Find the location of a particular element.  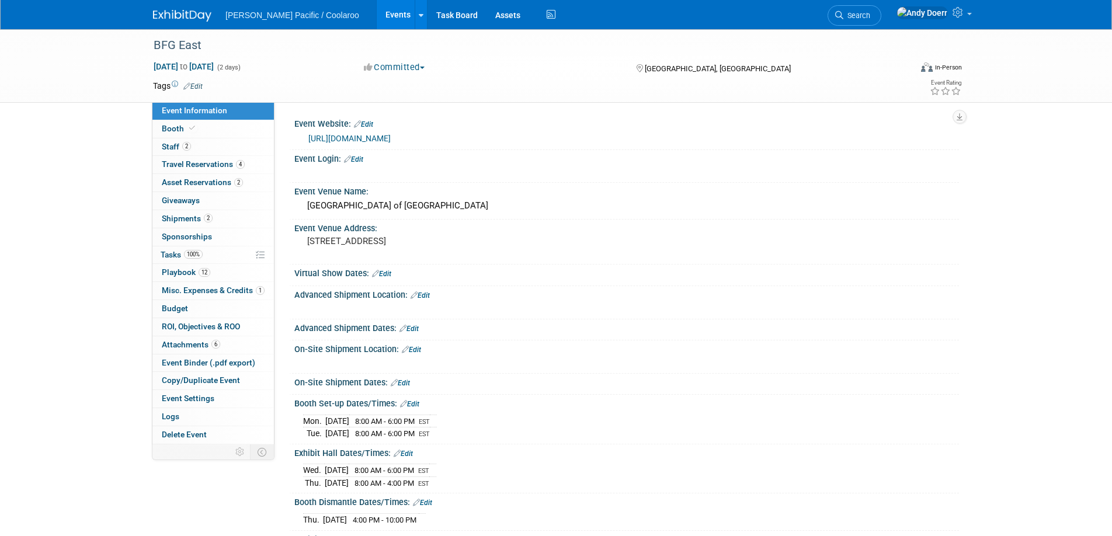

a: ROI, Objectives & ROO is located at coordinates (213, 327).